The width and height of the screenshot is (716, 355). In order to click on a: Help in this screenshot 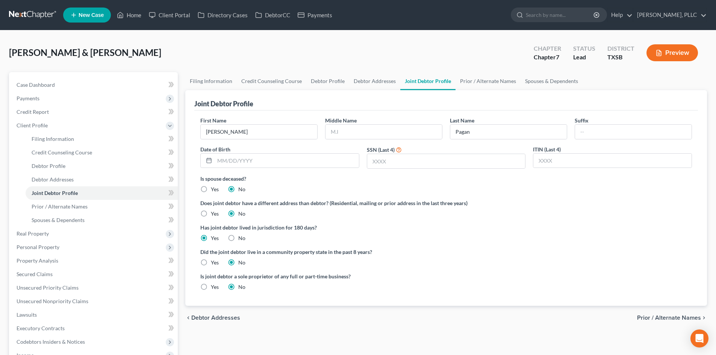, I will do `click(620, 15)`.